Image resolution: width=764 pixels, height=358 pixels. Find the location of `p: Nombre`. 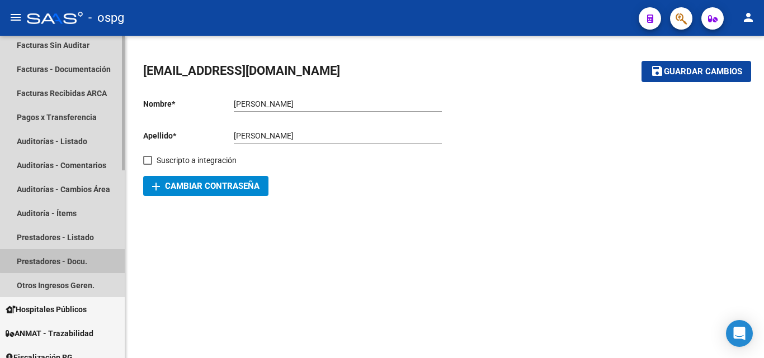

p: Nombre is located at coordinates (188, 104).